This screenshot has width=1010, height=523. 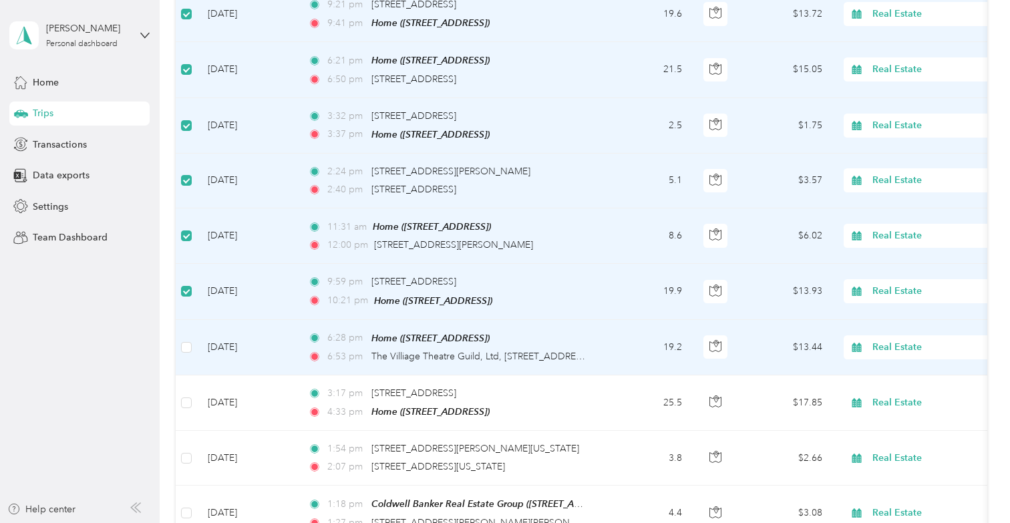 What do you see at coordinates (346, 172) in the screenshot?
I see `span: 2:24 pm` at bounding box center [346, 172].